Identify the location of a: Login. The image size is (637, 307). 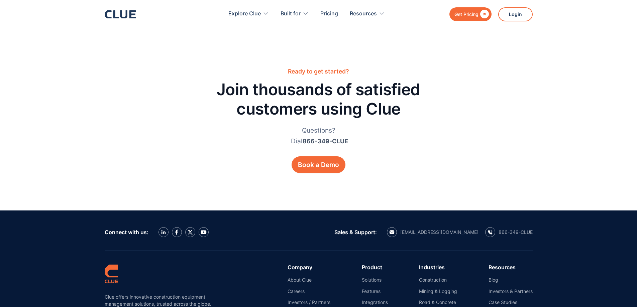
(515, 14).